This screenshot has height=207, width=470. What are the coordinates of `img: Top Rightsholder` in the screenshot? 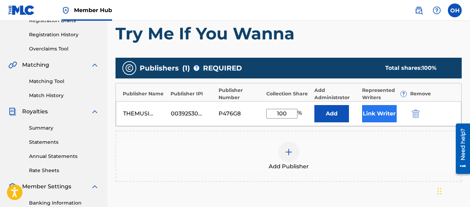 It's located at (66, 10).